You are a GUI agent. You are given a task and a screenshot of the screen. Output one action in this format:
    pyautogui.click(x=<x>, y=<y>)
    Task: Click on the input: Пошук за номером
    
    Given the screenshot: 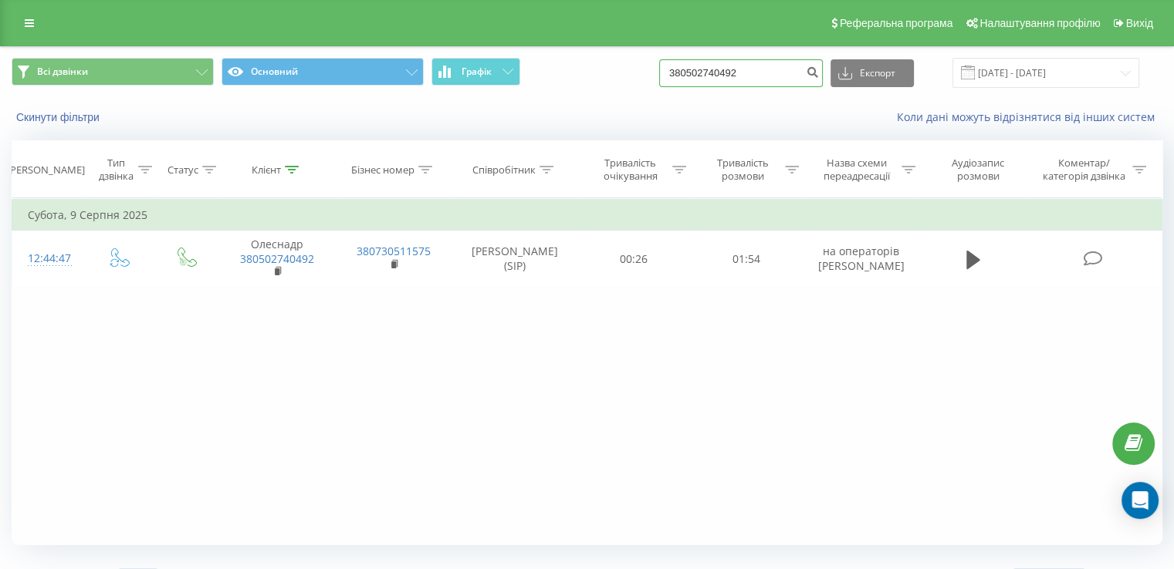 What is the action you would take?
    pyautogui.click(x=741, y=73)
    